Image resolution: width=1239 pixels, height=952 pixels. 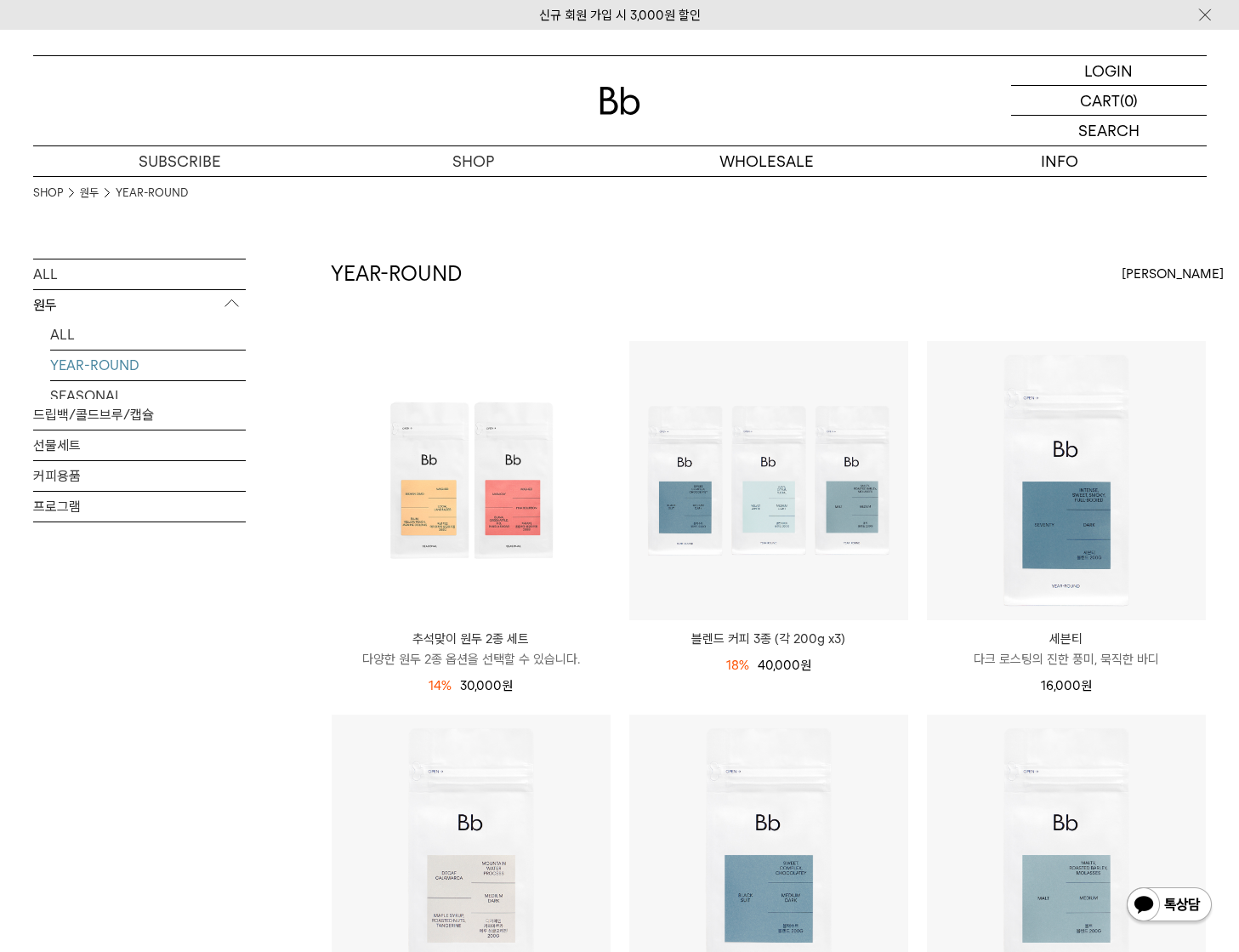 I want to click on img: 블렌드 커피 3종 (각 200g x3), so click(x=769, y=481).